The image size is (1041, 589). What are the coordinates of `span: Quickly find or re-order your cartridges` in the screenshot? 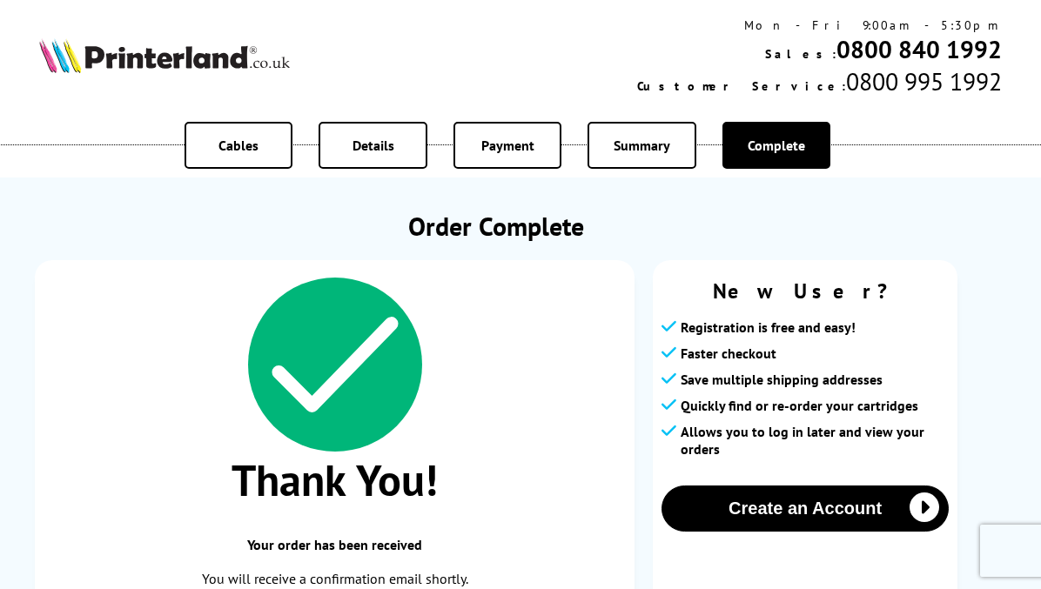 It's located at (799, 406).